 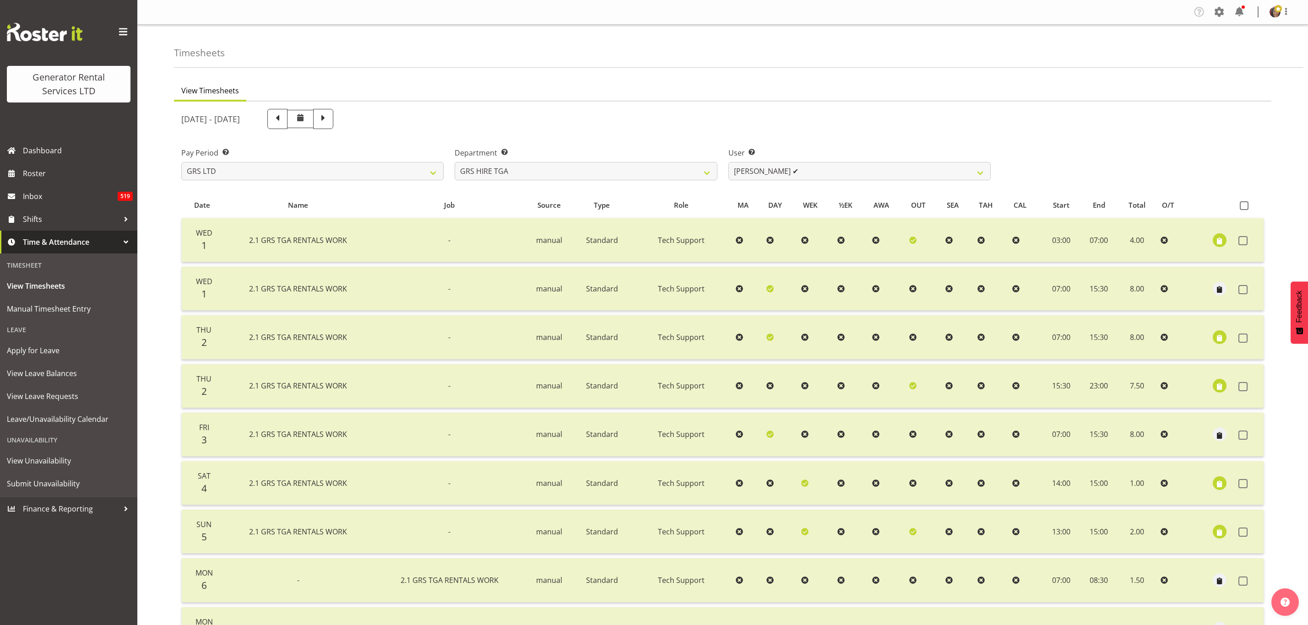 What do you see at coordinates (881, 205) in the screenshot?
I see `span: AWA` at bounding box center [881, 205].